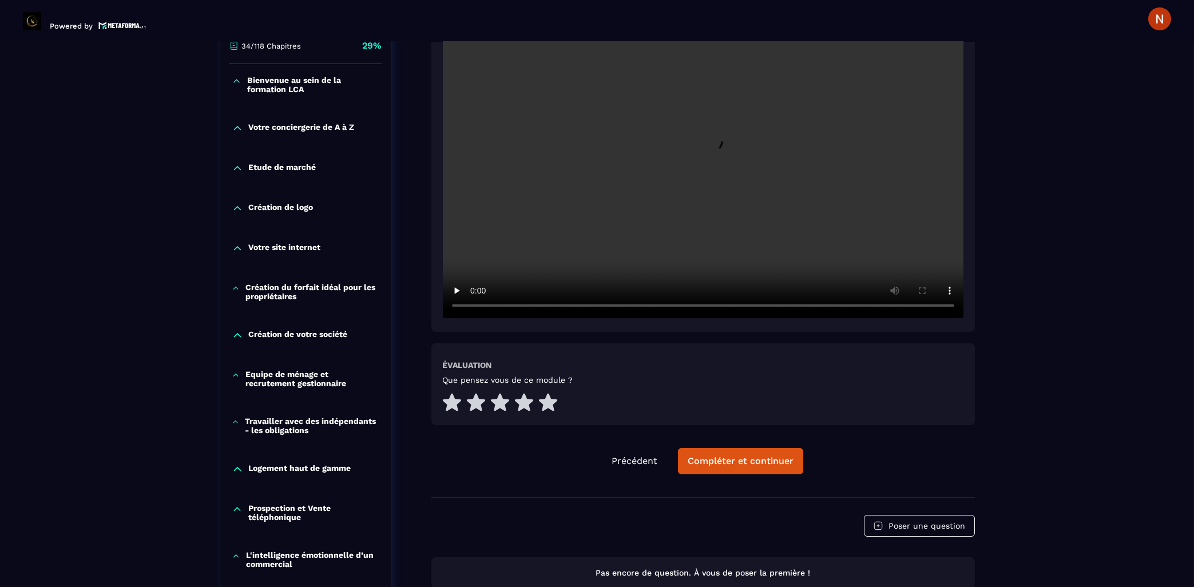  I want to click on p: Votre site internet, so click(285, 248).